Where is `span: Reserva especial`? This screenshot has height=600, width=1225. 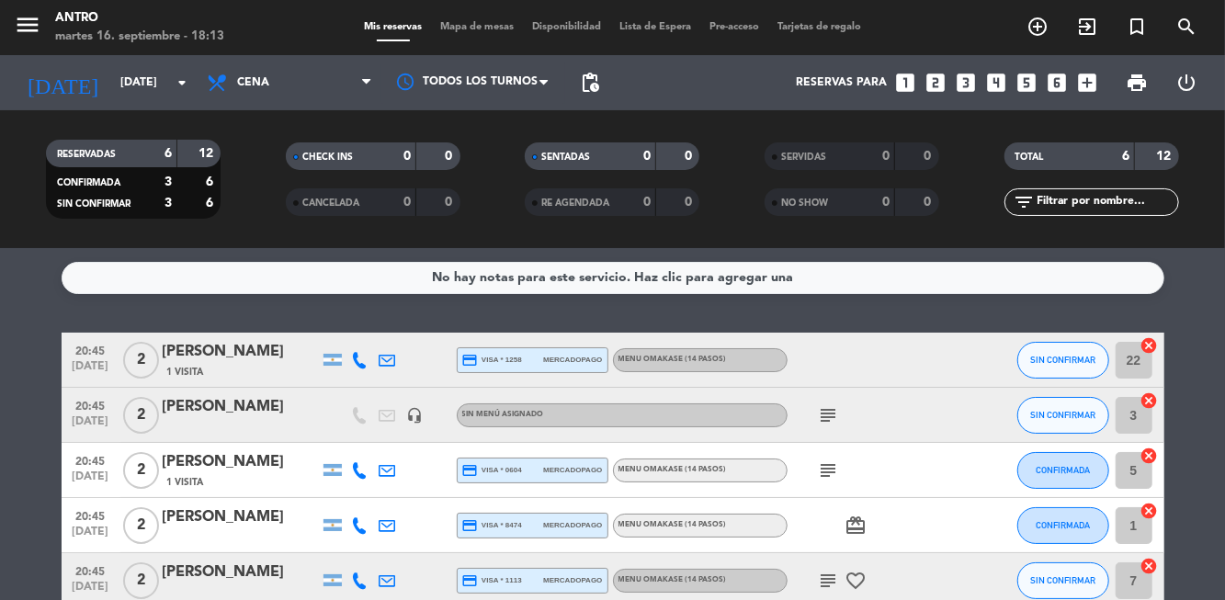
span: Reserva especial is located at coordinates (1137, 27).